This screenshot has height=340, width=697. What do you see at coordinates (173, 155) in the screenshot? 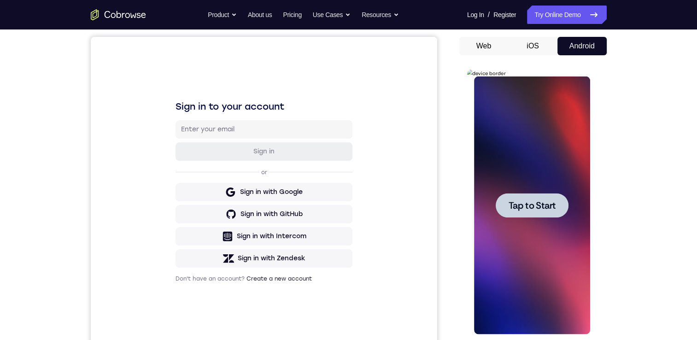
I see `button: Sign in with Google` at bounding box center [173, 155].